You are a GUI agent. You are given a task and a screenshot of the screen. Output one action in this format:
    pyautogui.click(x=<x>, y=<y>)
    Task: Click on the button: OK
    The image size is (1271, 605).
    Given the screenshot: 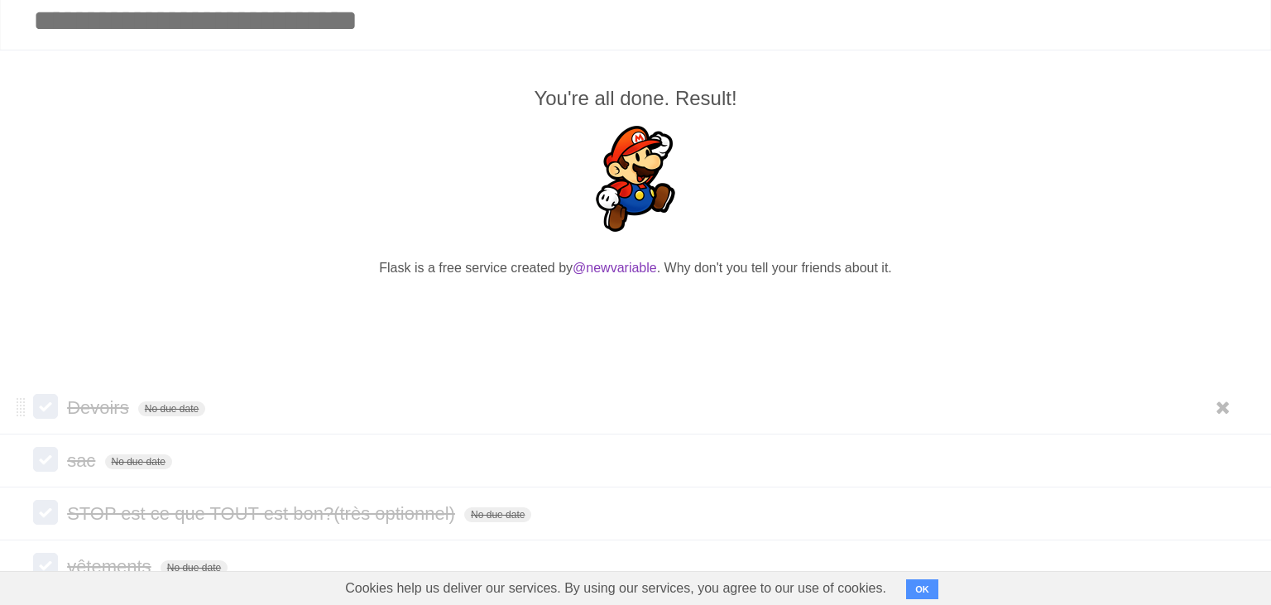 What is the action you would take?
    pyautogui.click(x=922, y=589)
    